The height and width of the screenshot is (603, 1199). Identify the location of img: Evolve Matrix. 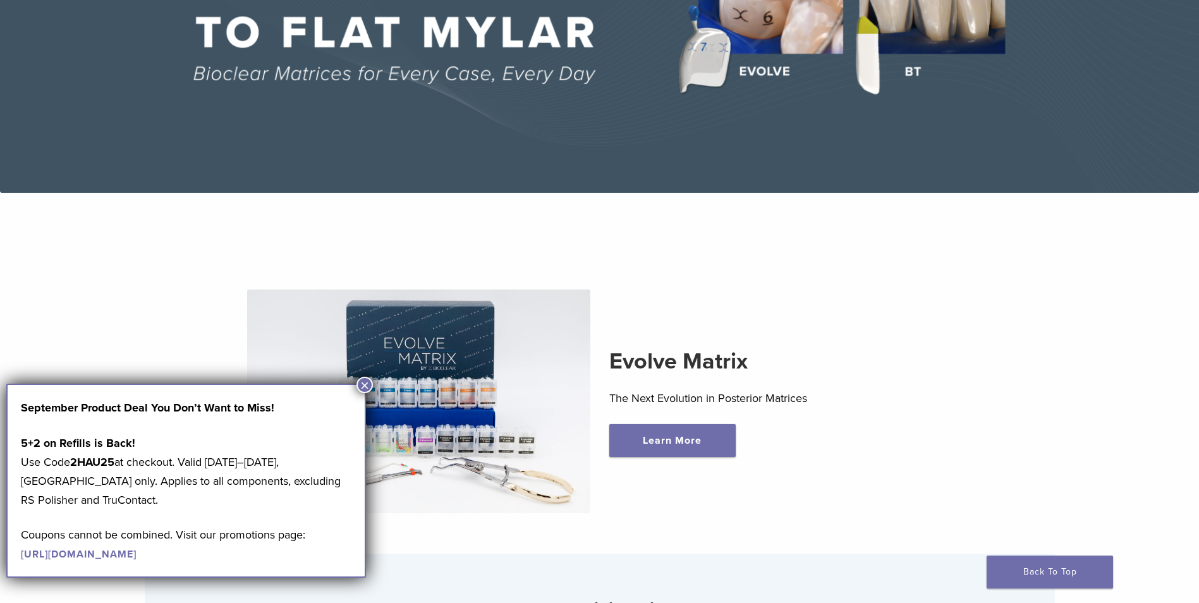
(419, 401).